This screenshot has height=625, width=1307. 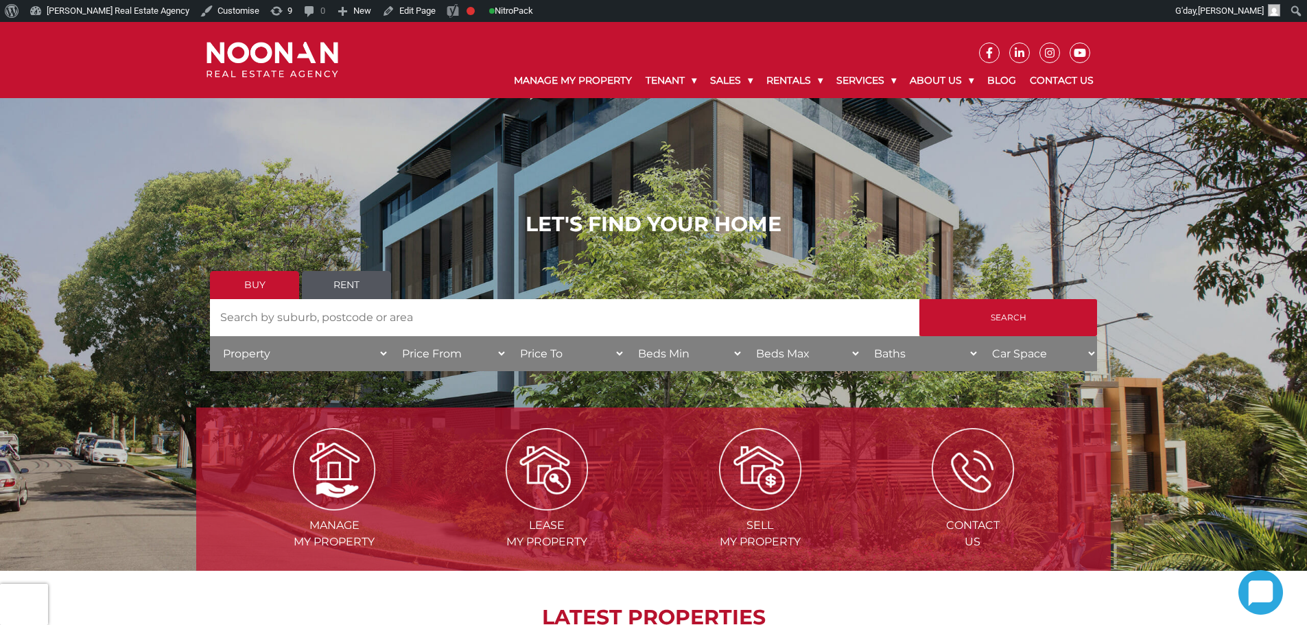 I want to click on span: Lease my Property, so click(x=547, y=534).